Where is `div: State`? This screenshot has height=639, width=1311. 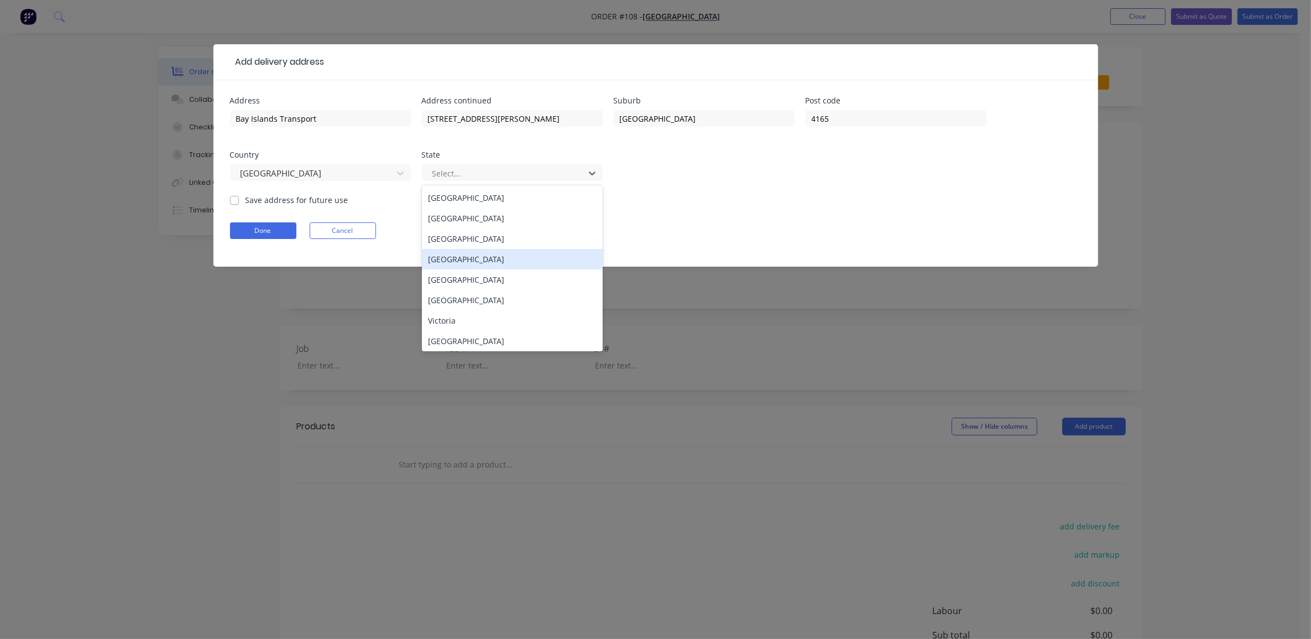
div: State is located at coordinates (512, 155).